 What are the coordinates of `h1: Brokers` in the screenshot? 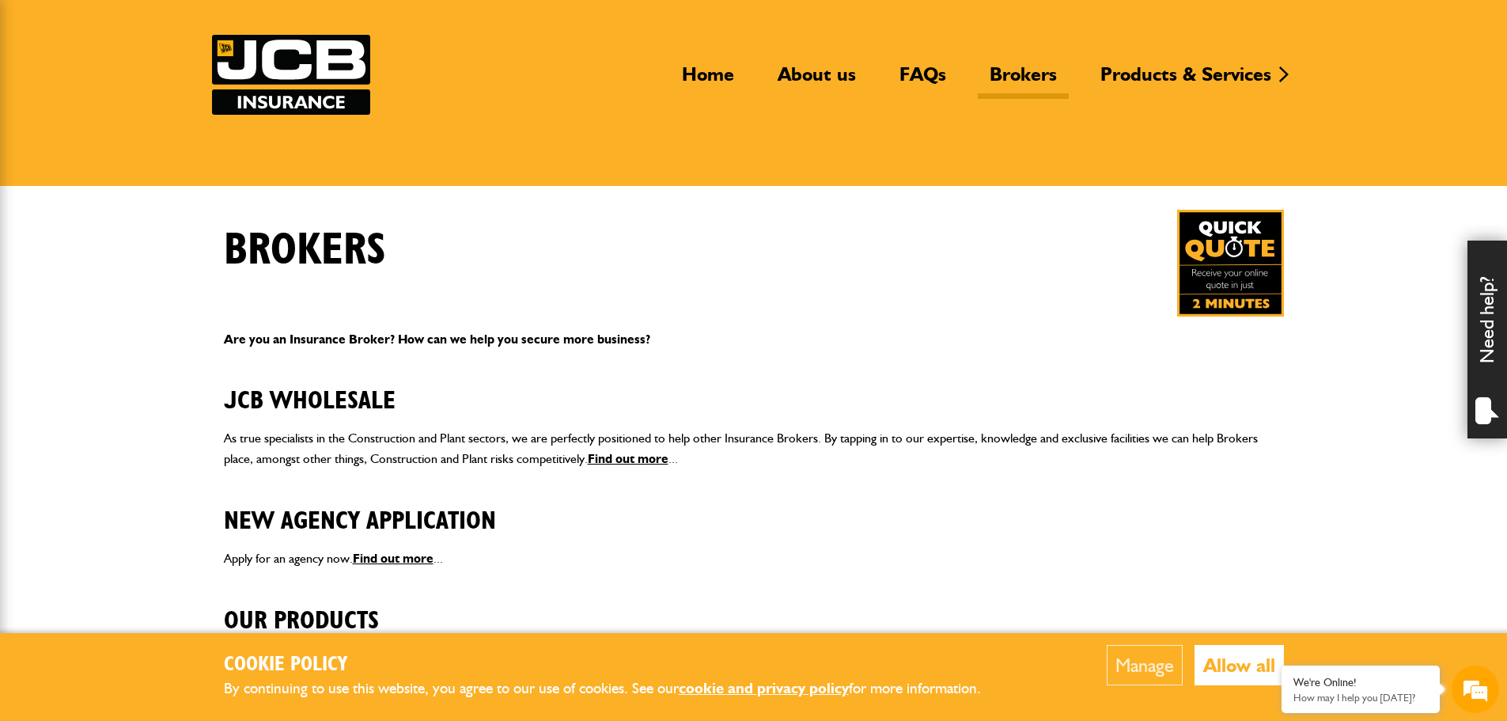 It's located at (305, 250).